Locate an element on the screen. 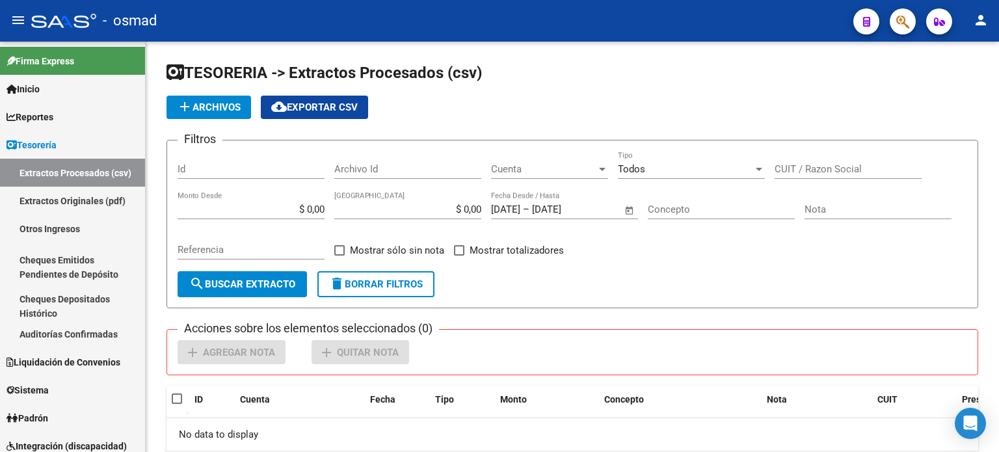 Image resolution: width=999 pixels, height=452 pixels. button: Agregar Nota is located at coordinates (232, 352).